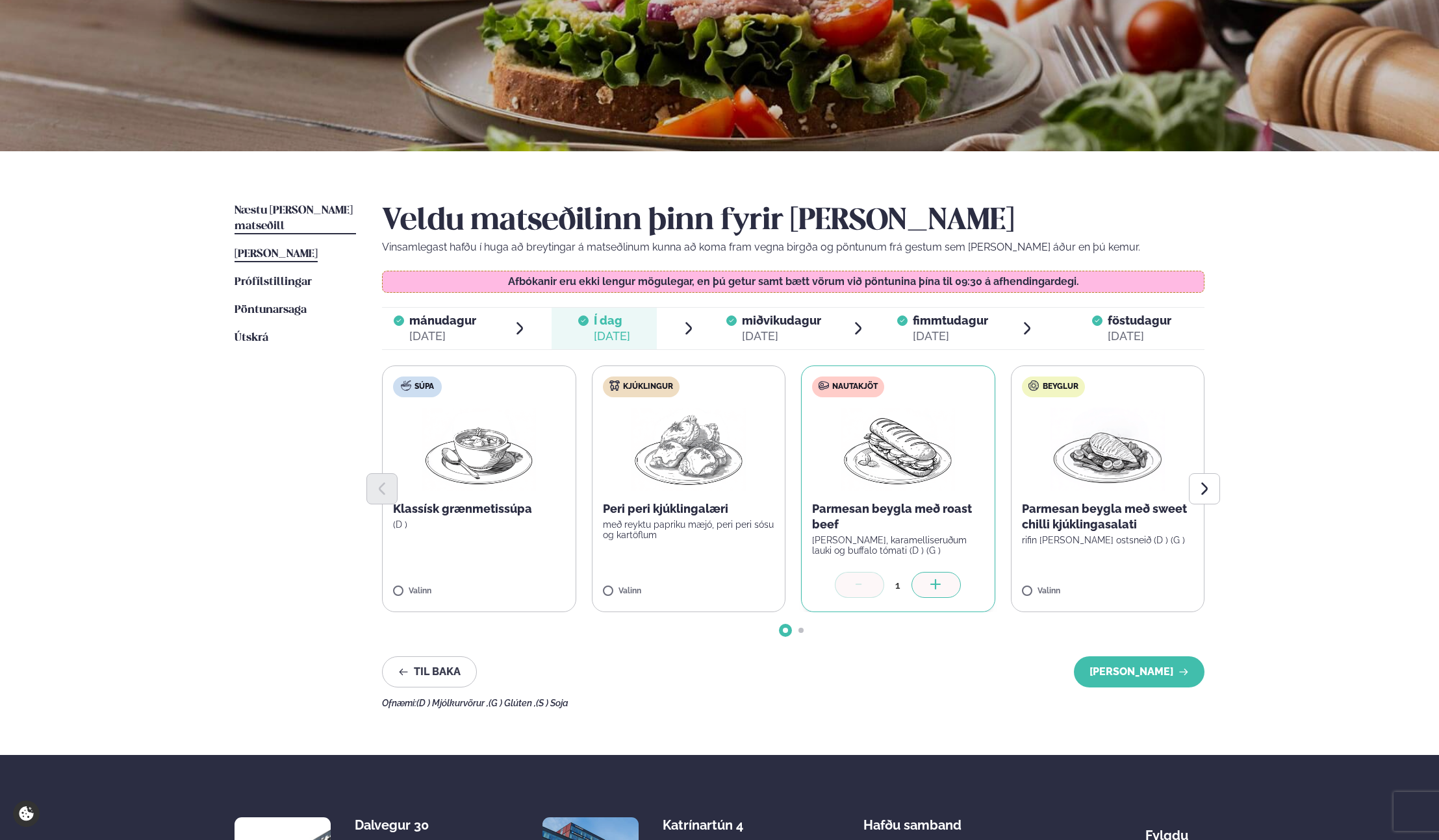 Image resolution: width=1439 pixels, height=840 pixels. Describe the element at coordinates (1108, 517) in the screenshot. I see `p: Parmesan beygla með sweet chilli kjúklingasalati` at that location.